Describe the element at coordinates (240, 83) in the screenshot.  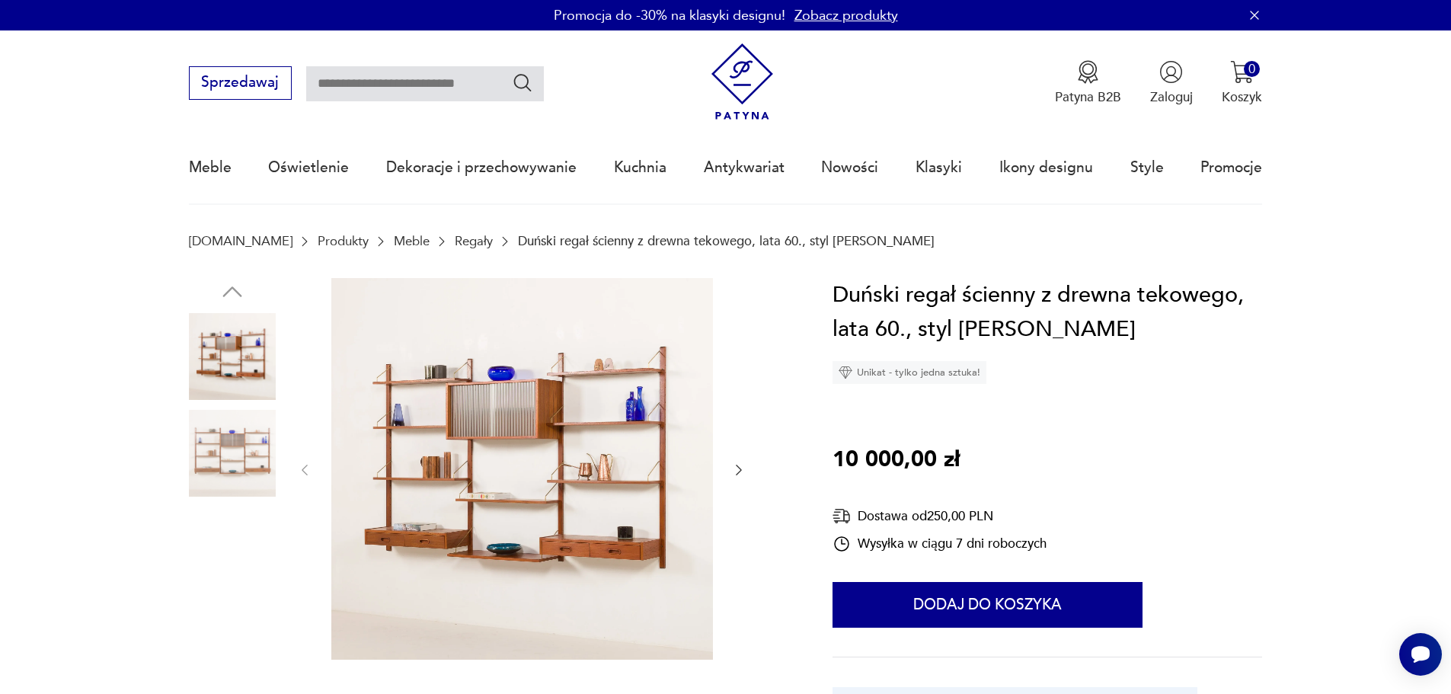
I see `button: Sprzedawaj` at that location.